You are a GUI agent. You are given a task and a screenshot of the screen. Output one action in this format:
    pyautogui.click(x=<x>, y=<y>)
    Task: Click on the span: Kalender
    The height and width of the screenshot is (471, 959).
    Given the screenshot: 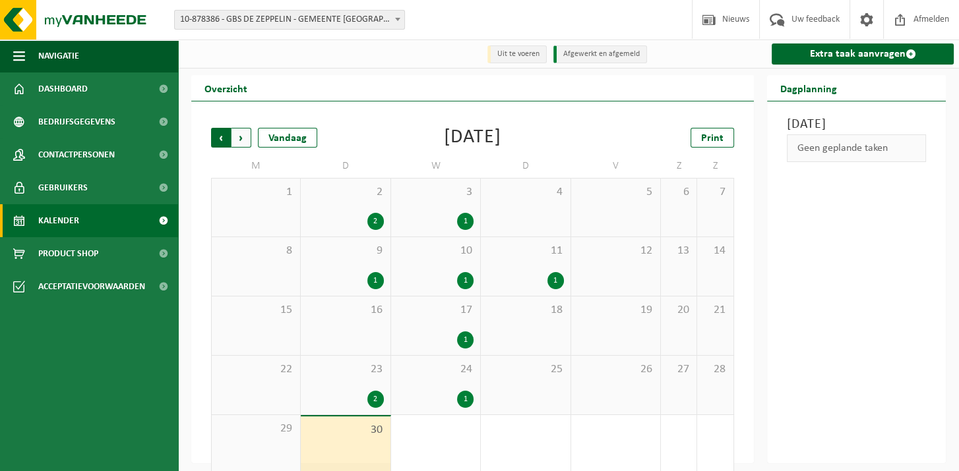 What is the action you would take?
    pyautogui.click(x=59, y=221)
    